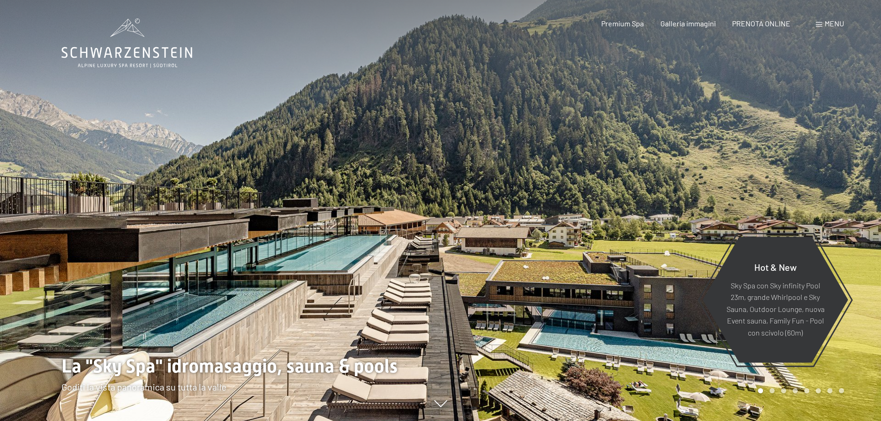 This screenshot has height=421, width=881. What do you see at coordinates (775, 267) in the screenshot?
I see `span: Hot & New` at bounding box center [775, 267].